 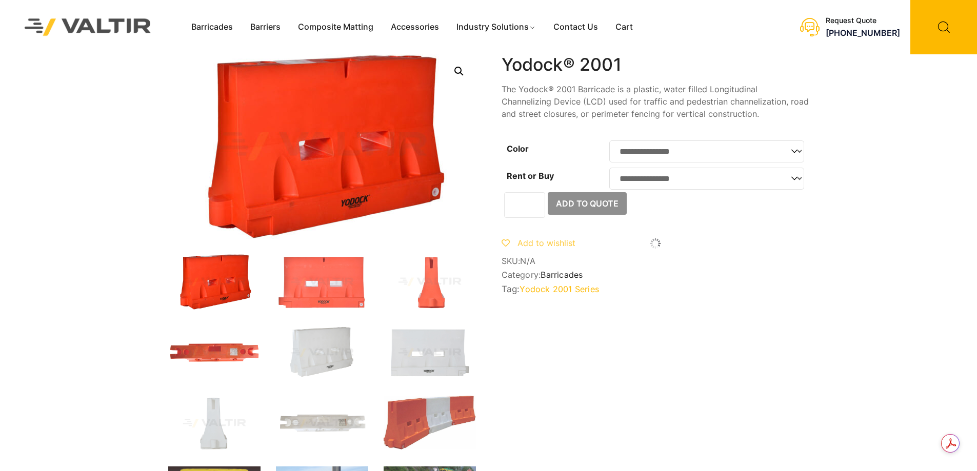 What do you see at coordinates (656, 102) in the screenshot?
I see `p: The Yodock® 2001 Barricade is a plastic, water filled Longitudinal Channelizing Device (LCD) used...` at bounding box center [656, 102].